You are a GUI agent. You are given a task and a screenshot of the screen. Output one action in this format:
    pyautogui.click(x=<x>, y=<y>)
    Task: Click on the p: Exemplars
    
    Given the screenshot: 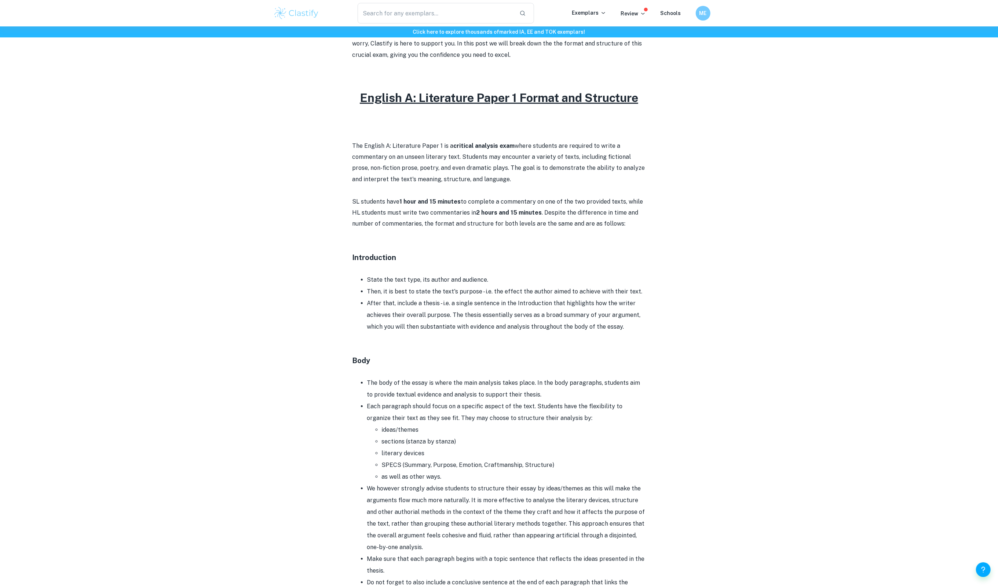 What is the action you would take?
    pyautogui.click(x=589, y=13)
    